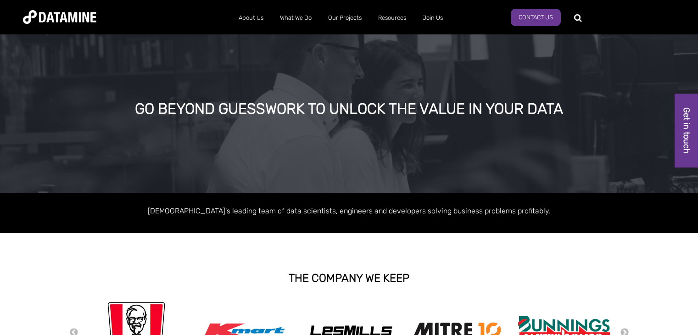 Image resolution: width=698 pixels, height=335 pixels. What do you see at coordinates (535, 17) in the screenshot?
I see `a: Contact Us` at bounding box center [535, 17].